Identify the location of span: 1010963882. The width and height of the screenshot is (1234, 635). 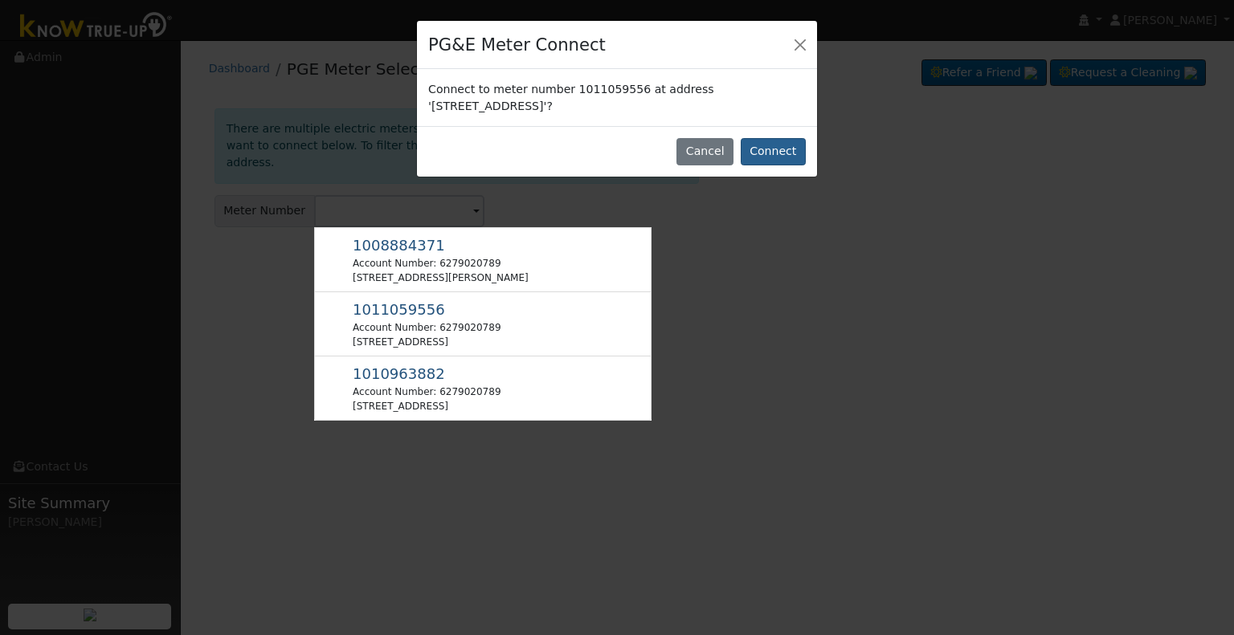
(398, 373).